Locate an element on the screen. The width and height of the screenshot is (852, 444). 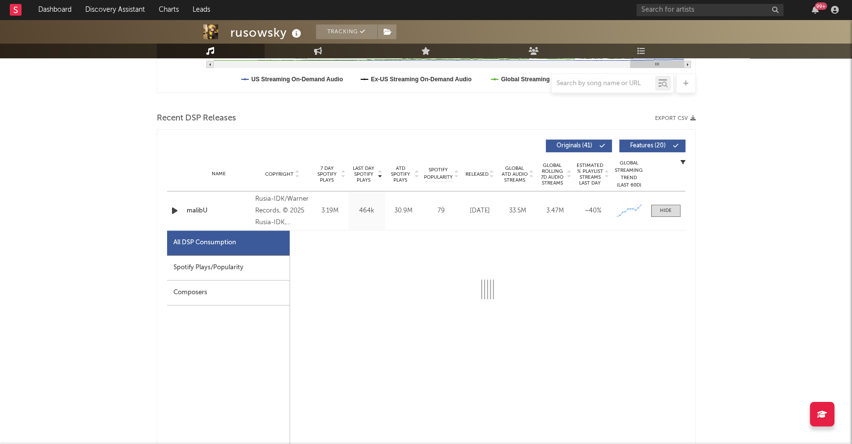
button: 99+ is located at coordinates (815, 10).